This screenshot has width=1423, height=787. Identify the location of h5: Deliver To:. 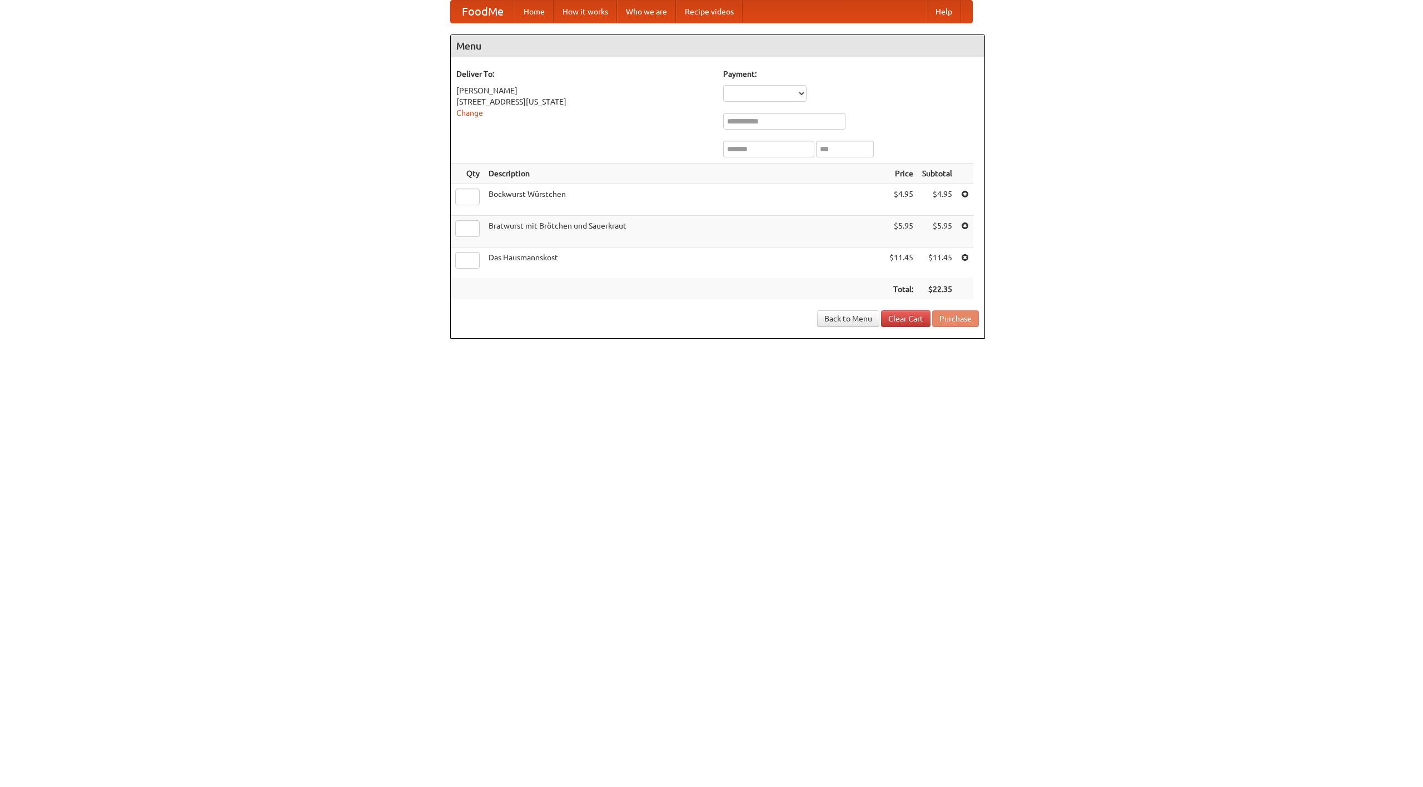
(584, 74).